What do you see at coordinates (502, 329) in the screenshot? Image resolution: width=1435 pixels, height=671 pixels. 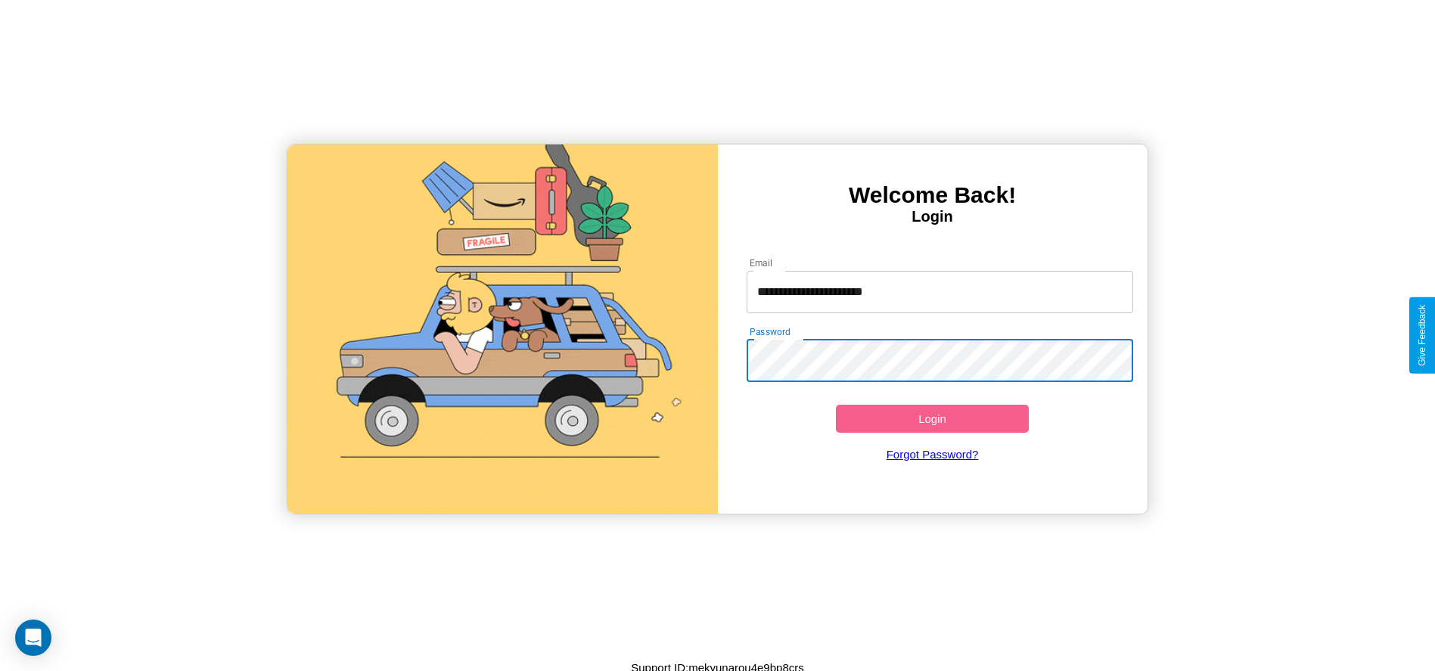 I see `img: gif` at bounding box center [502, 329].